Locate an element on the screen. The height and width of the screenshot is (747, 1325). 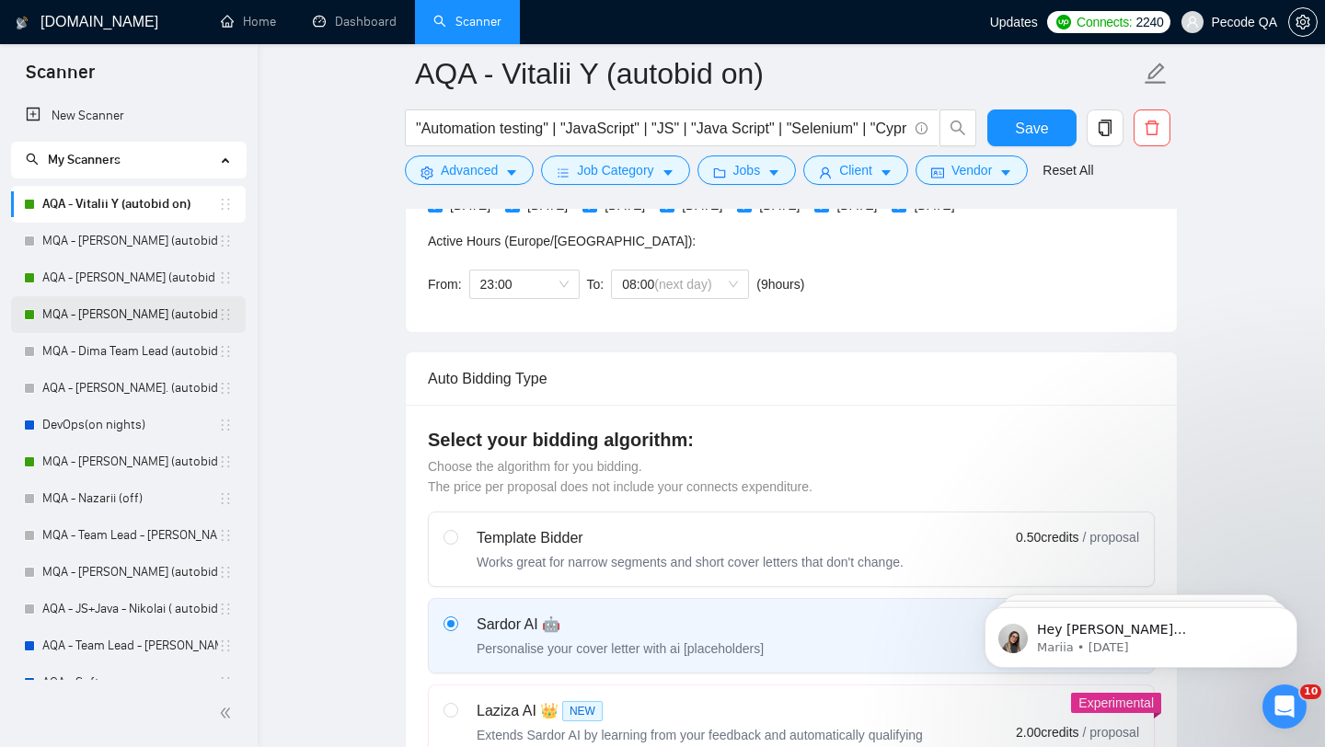
span: Connects: is located at coordinates (1104, 22).